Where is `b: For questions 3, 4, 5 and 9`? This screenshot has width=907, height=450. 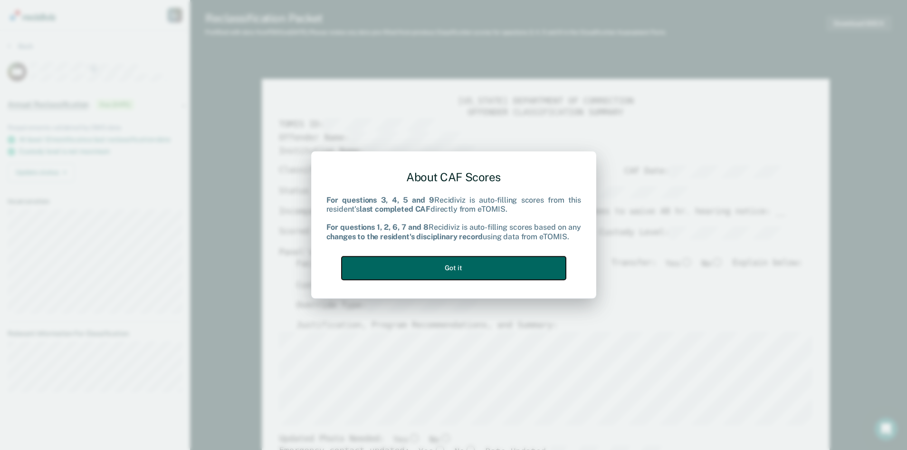 b: For questions 3, 4, 5 and 9 is located at coordinates (381, 200).